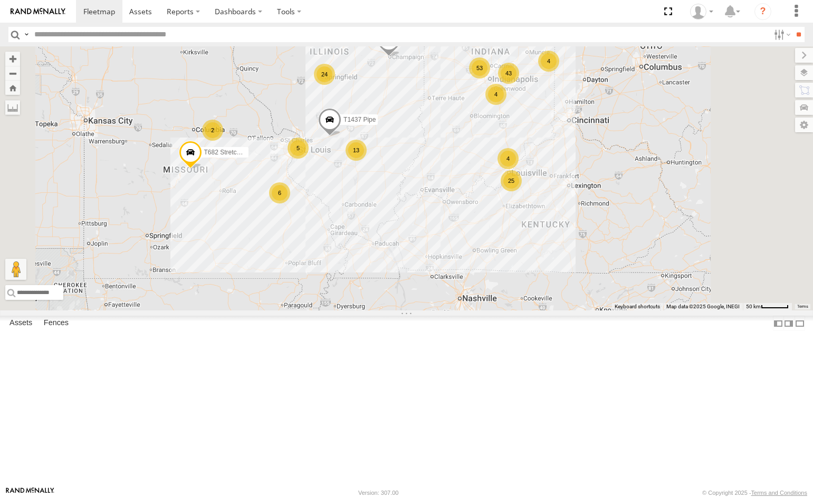 Image resolution: width=813 pixels, height=498 pixels. What do you see at coordinates (479, 68) in the screenshot?
I see `div: 53` at bounding box center [479, 68].